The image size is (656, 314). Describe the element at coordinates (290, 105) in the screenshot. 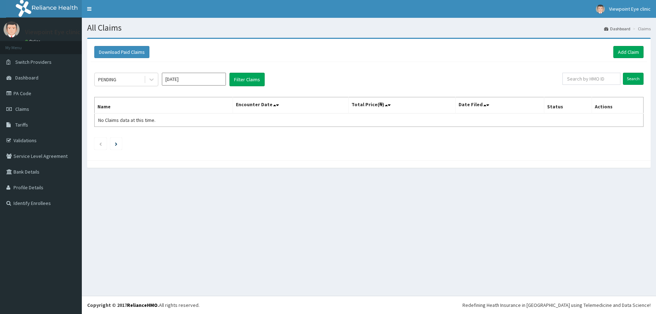

I see `th: Encounter Date` at that location.